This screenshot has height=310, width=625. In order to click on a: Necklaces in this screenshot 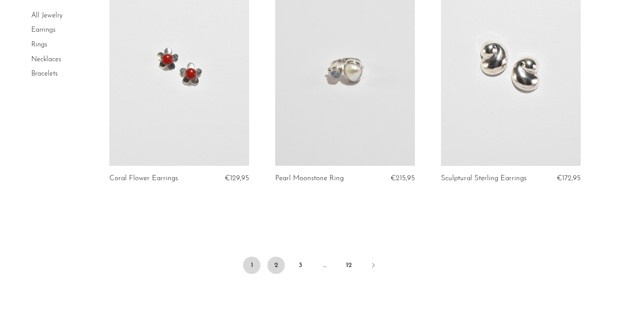, I will do `click(46, 59)`.